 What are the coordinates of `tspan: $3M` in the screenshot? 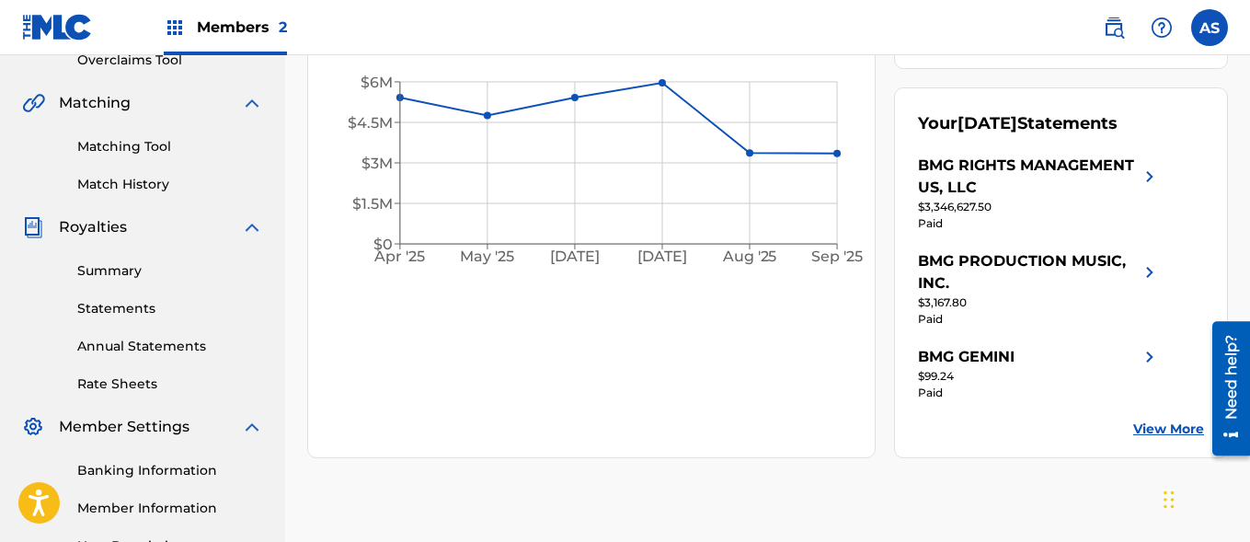 It's located at (377, 163).